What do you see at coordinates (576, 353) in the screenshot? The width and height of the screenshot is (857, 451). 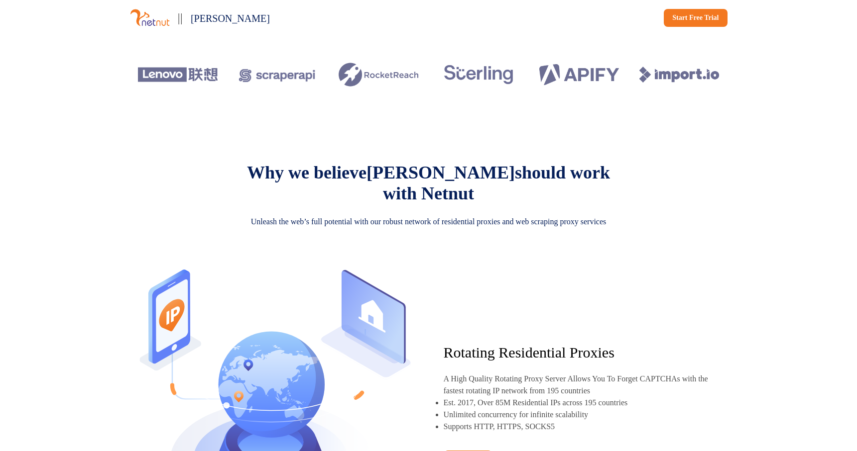 I see `p: Rotating Residential Proxies` at bounding box center [576, 353].